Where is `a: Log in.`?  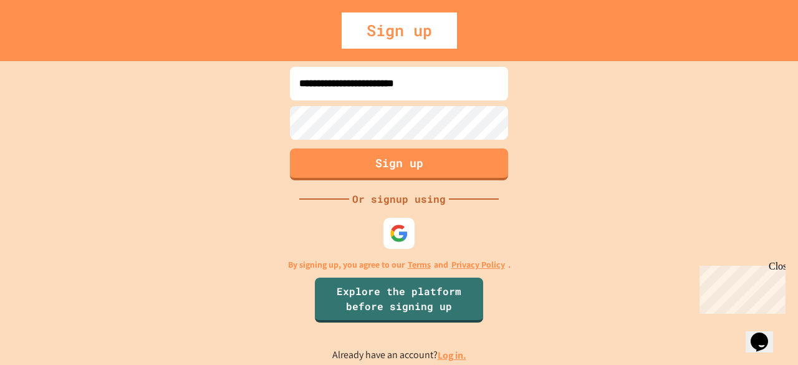 a: Log in. is located at coordinates (452, 355).